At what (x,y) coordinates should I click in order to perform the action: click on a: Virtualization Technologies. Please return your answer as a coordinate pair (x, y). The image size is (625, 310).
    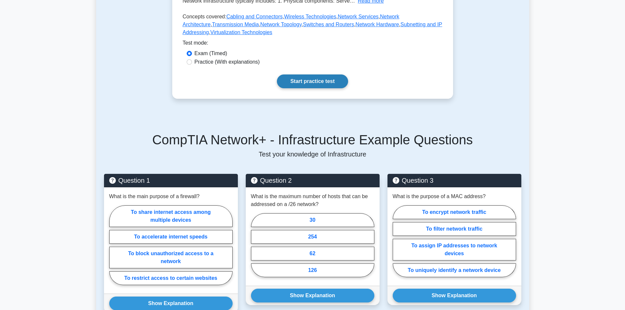
    Looking at the image, I should click on (241, 32).